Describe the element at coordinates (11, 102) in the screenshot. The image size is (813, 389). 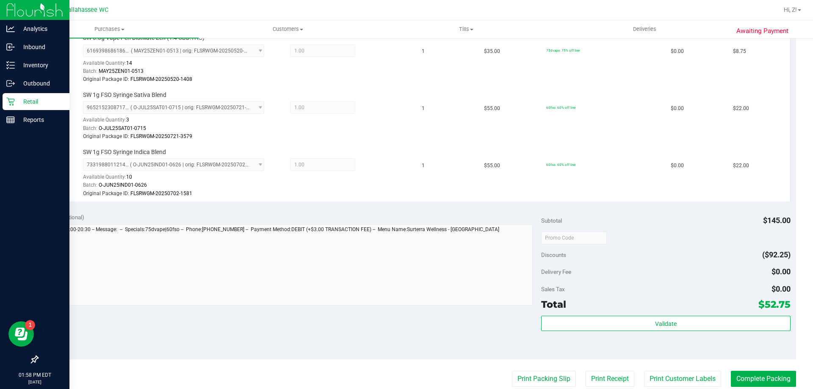
I see `inline-svg: Retail` at that location.